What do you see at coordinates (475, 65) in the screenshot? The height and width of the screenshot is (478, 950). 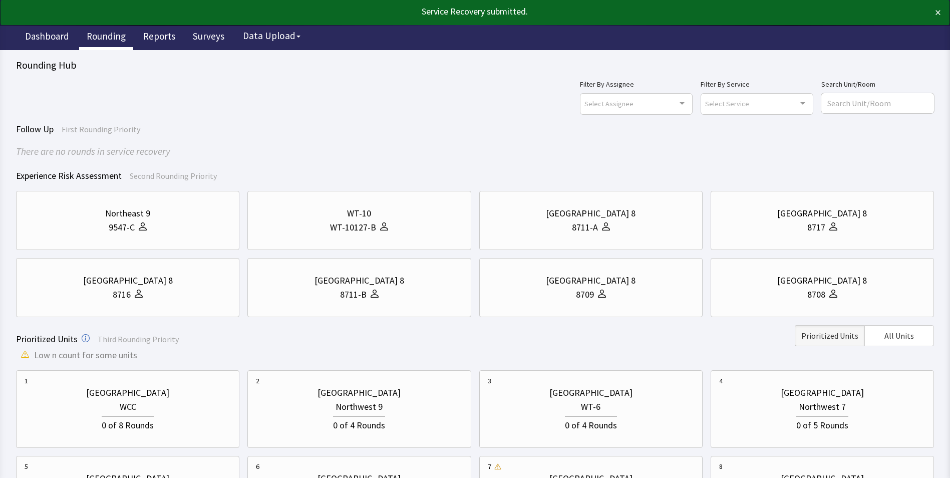 I see `div: Rounding Hub` at bounding box center [475, 65].